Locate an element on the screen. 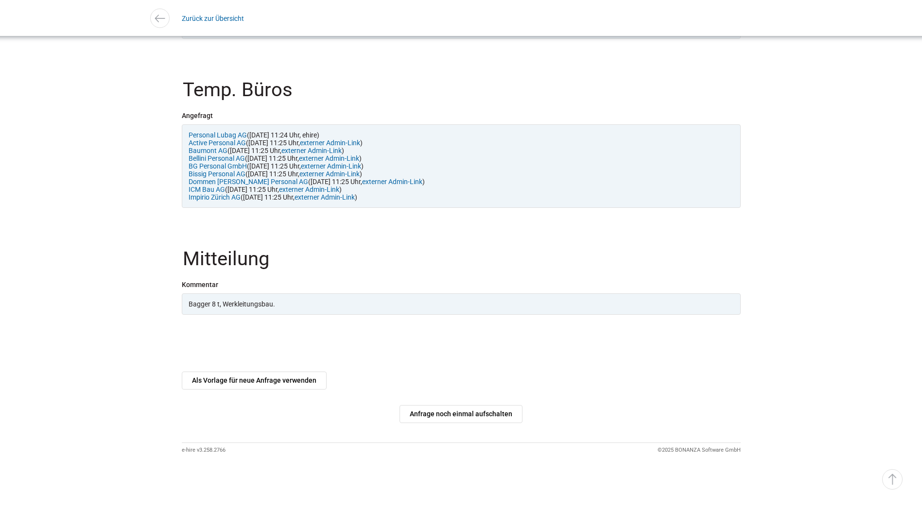  img: icon-arrow-left.svg is located at coordinates (159, 18).